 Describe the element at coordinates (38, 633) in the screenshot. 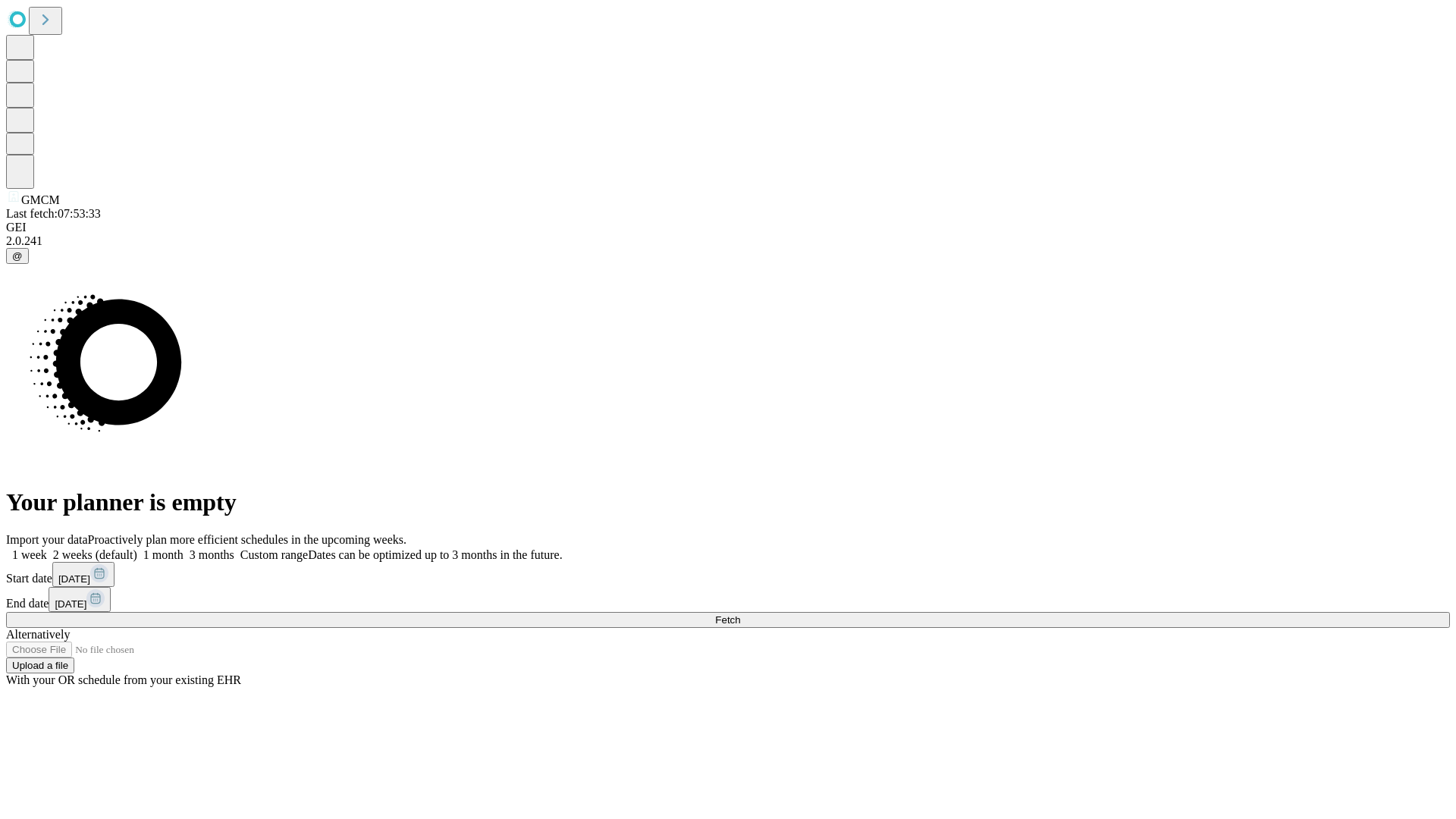

I see `span: Alternatively` at that location.